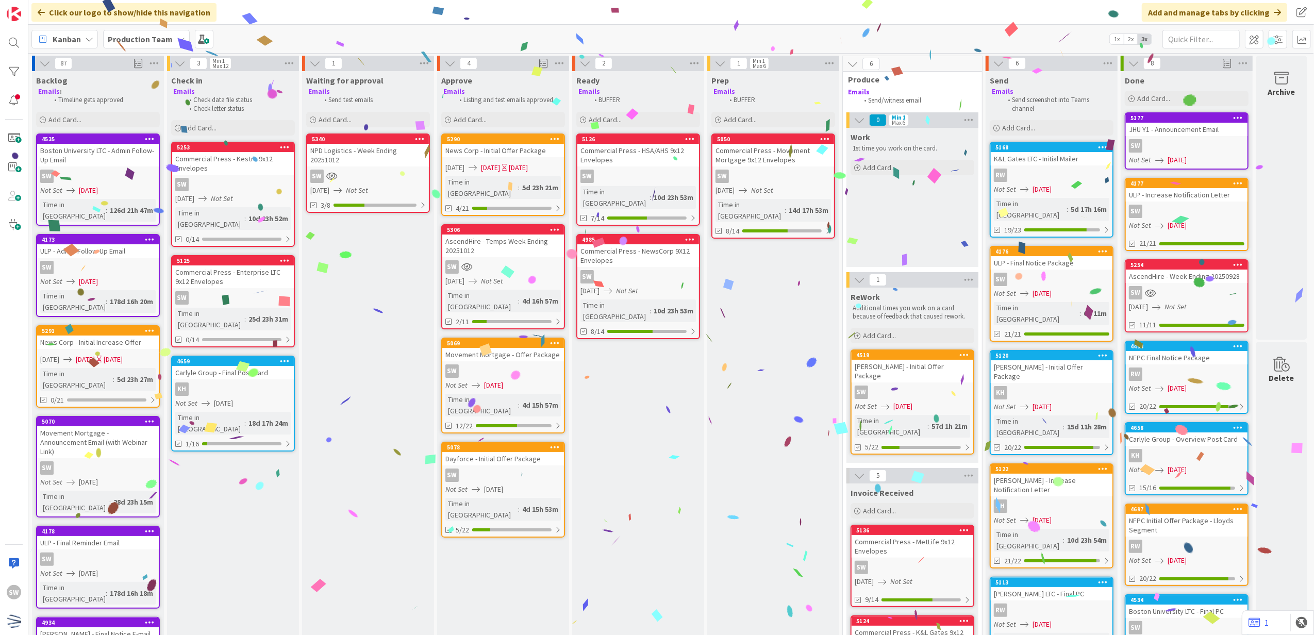 The image size is (1314, 635). Describe the element at coordinates (503, 241) in the screenshot. I see `div: 5306AscendHire - Temps Week Ending 20251012` at that location.